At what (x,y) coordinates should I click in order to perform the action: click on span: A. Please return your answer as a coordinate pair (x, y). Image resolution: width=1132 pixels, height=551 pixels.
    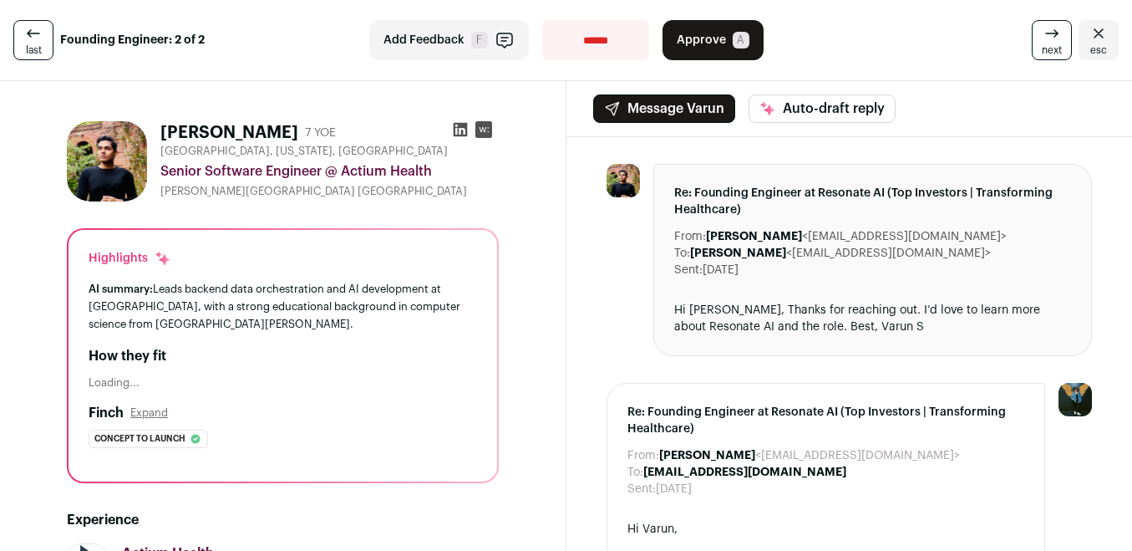
    Looking at the image, I should click on (741, 40).